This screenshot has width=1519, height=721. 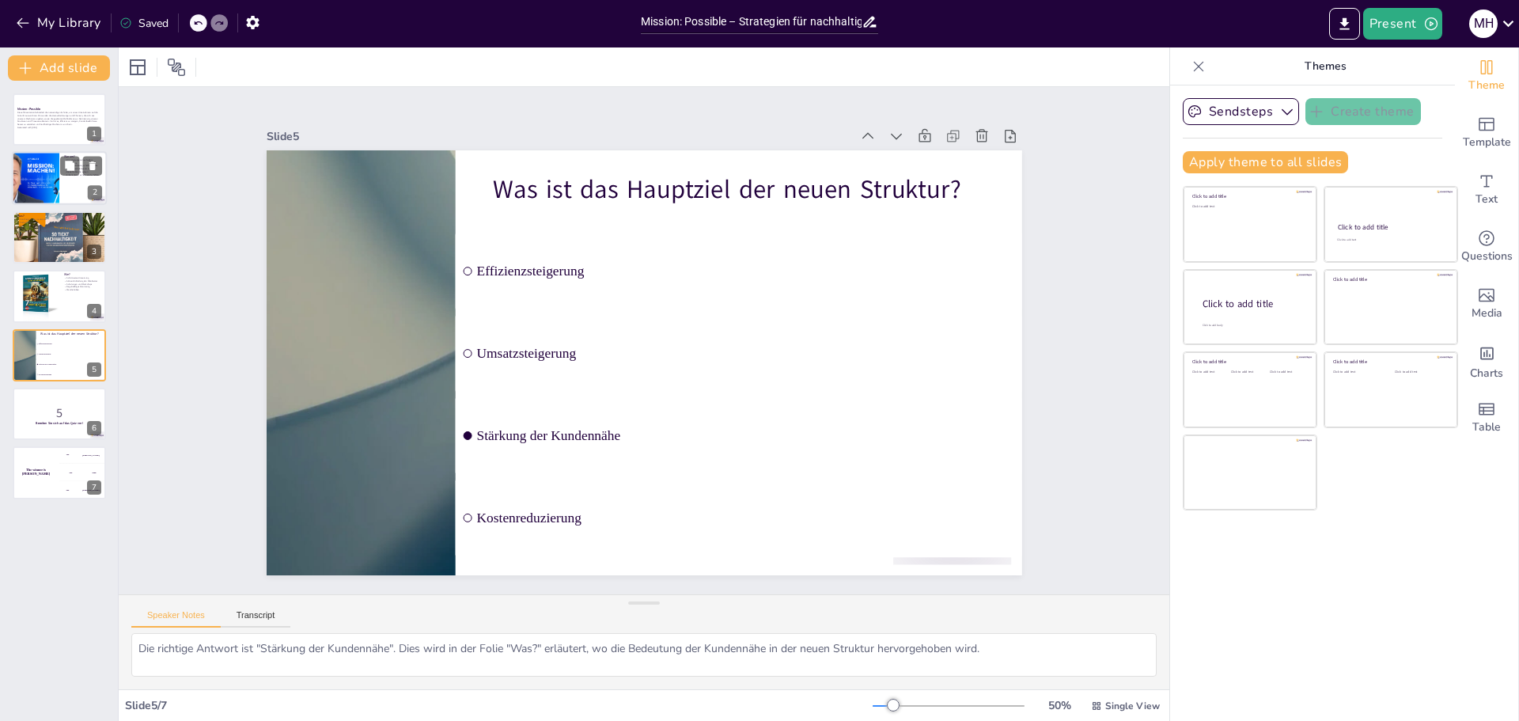 I want to click on span: Media, so click(x=1487, y=313).